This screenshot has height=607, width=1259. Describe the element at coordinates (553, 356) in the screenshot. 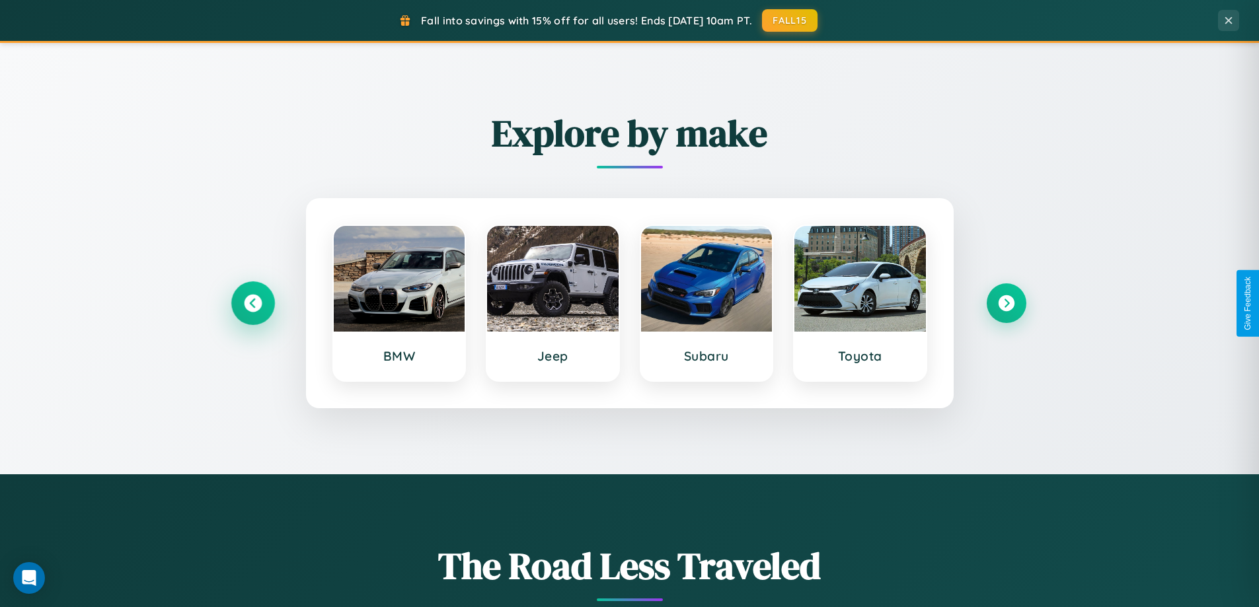

I see `h3: Jeep` at that location.